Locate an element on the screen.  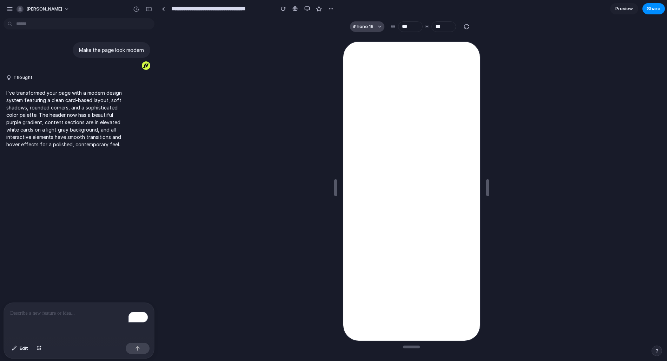
span: iPhone 16 is located at coordinates (363, 27).